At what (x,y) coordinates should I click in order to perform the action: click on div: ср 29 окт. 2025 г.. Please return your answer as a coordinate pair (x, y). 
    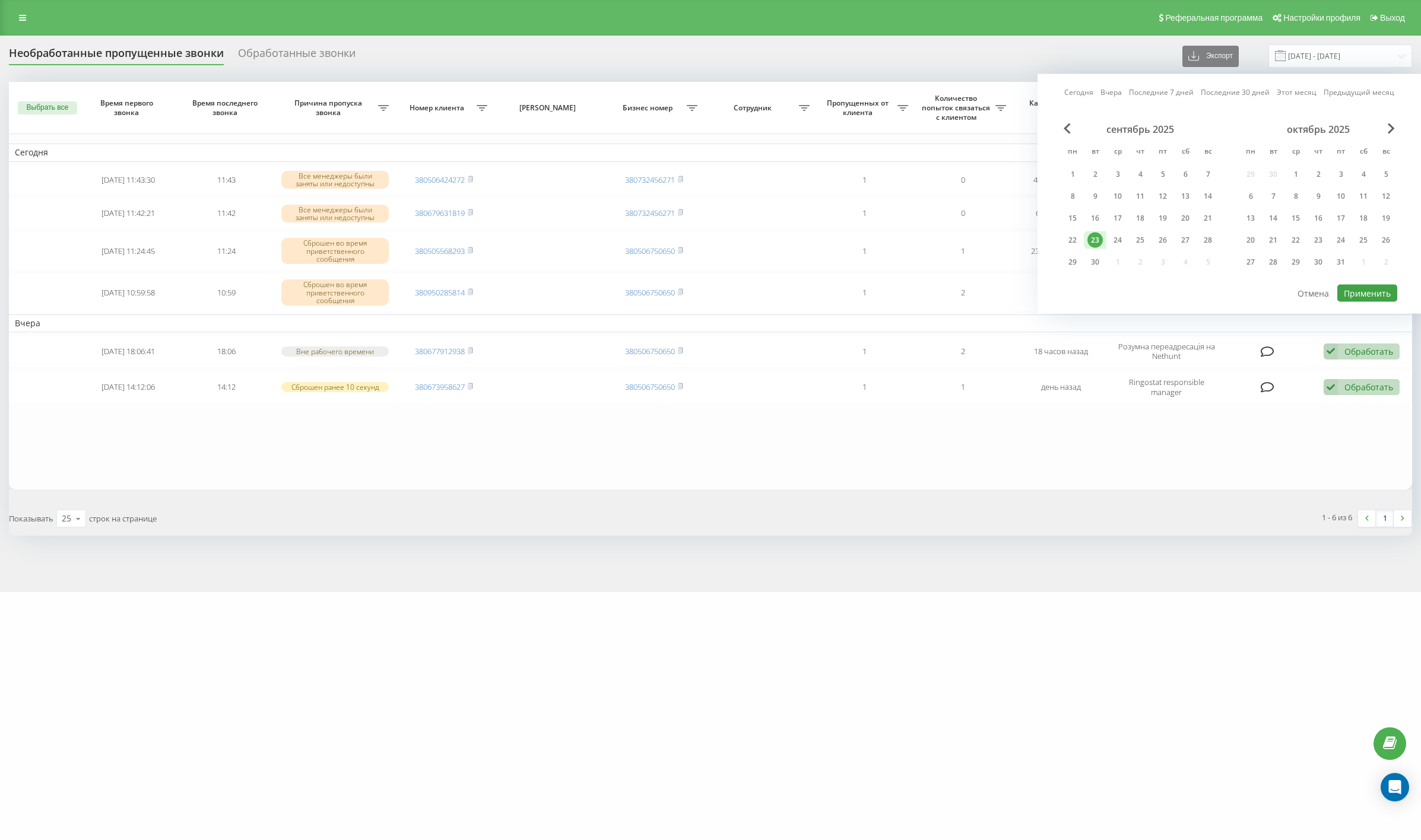
    Looking at the image, I should click on (1296, 262).